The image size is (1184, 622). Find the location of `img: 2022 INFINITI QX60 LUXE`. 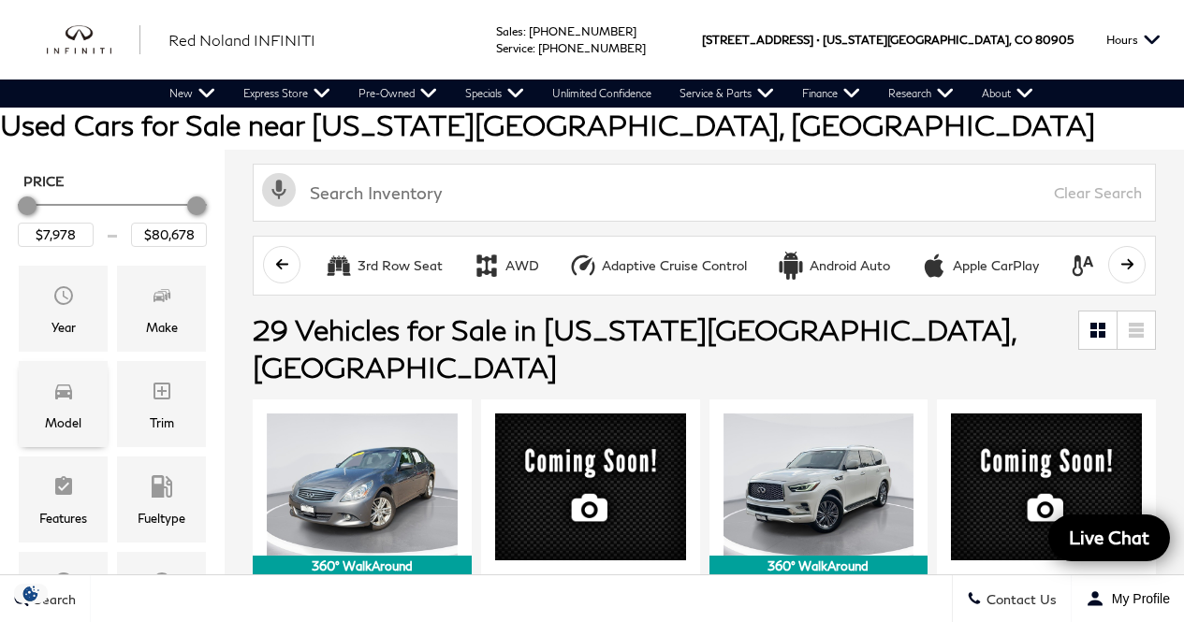

img: 2022 INFINITI QX60 LUXE is located at coordinates (1046, 487).